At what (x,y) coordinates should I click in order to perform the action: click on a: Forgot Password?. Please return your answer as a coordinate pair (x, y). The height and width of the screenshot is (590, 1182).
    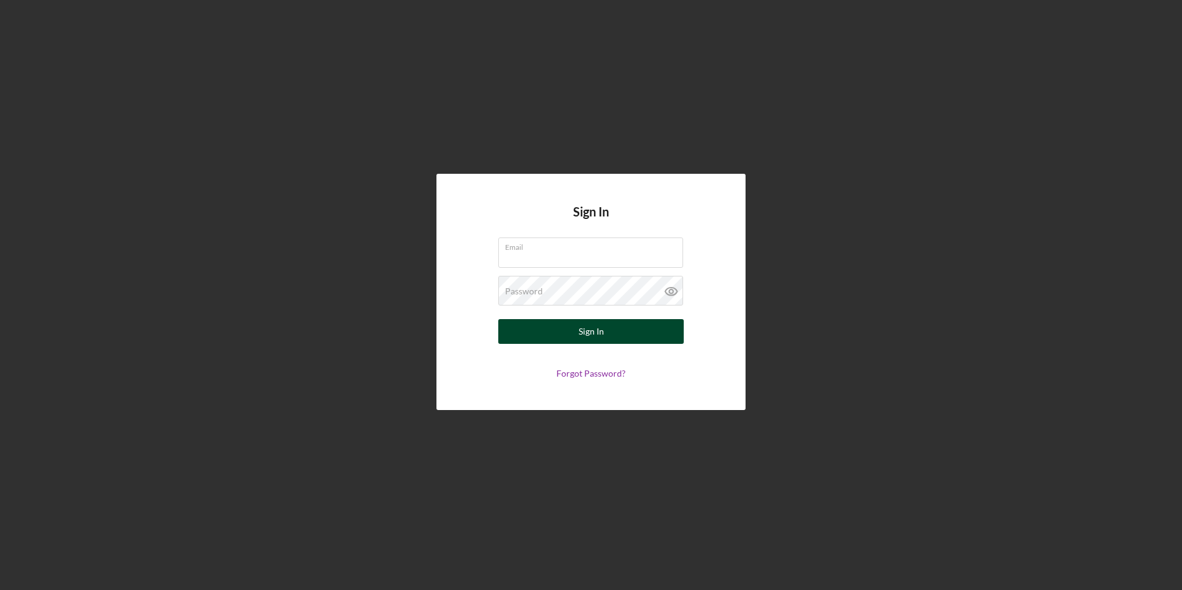
    Looking at the image, I should click on (591, 373).